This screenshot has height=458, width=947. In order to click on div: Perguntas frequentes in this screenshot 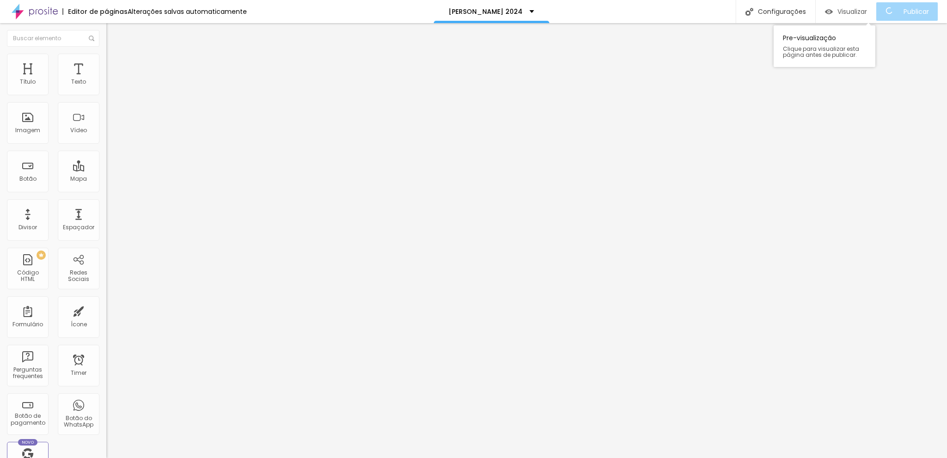, I will do `click(27, 373)`.